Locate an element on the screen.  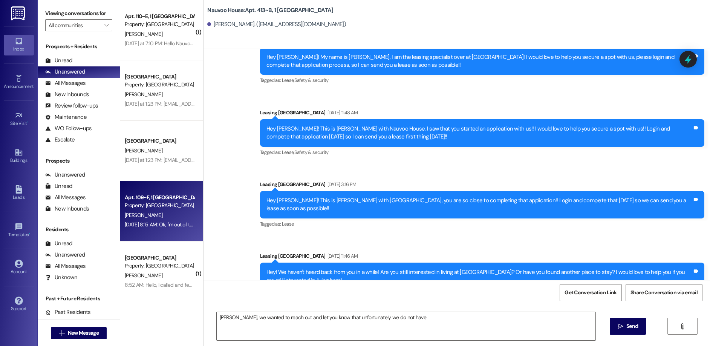
a: Leads is located at coordinates (19, 193).